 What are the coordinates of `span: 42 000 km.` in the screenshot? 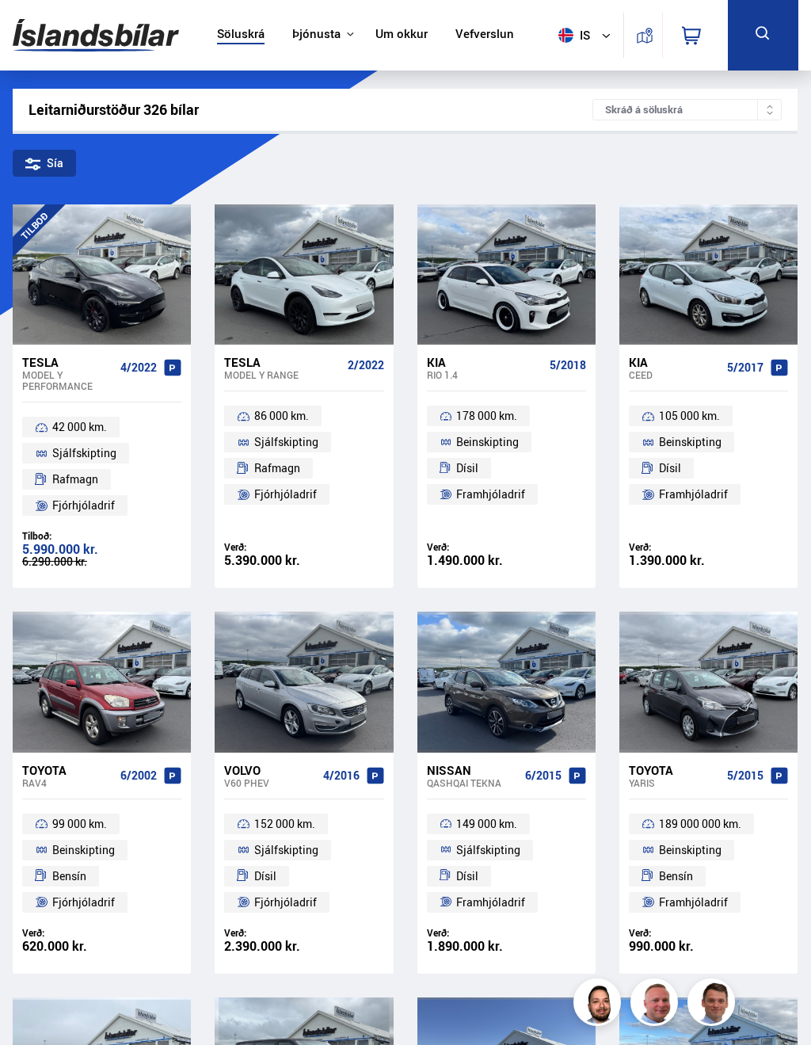 It's located at (79, 427).